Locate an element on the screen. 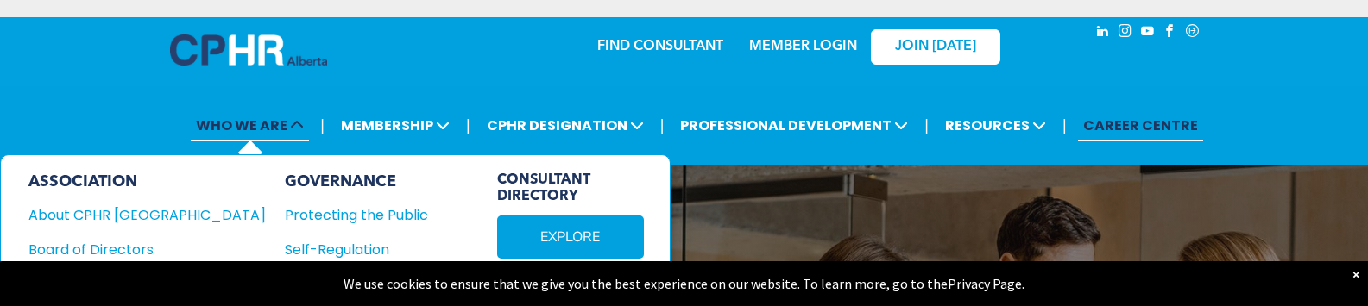 Image resolution: width=1368 pixels, height=306 pixels. a: instagram is located at coordinates (1125, 33).